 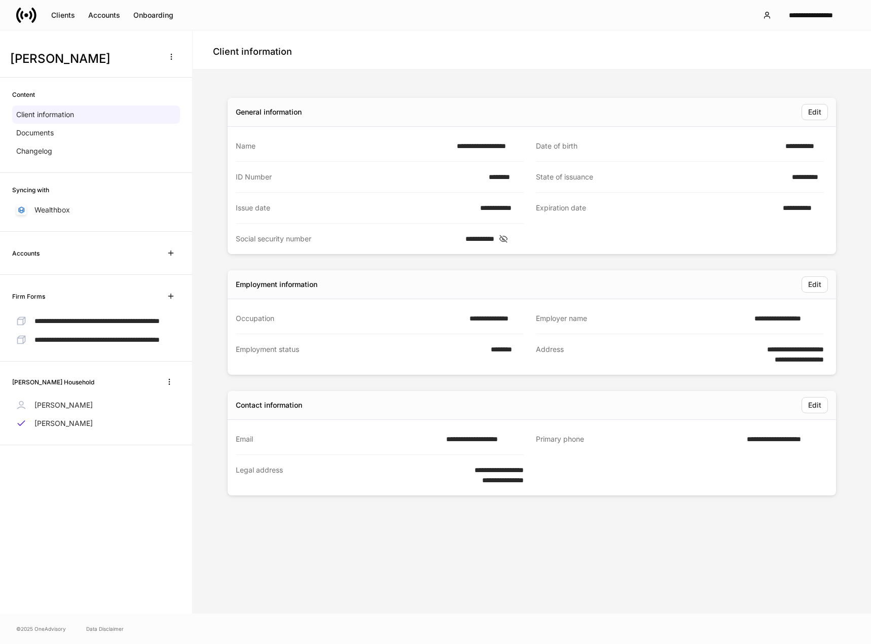 I want to click on div: ID Number, so click(x=359, y=177).